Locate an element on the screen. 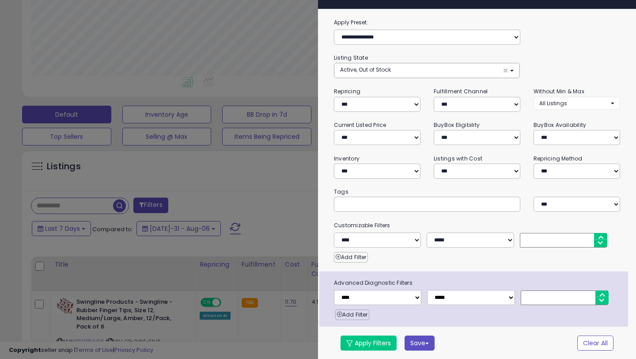 The image size is (636, 359). small: BuyBox Availability is located at coordinates (560, 125).